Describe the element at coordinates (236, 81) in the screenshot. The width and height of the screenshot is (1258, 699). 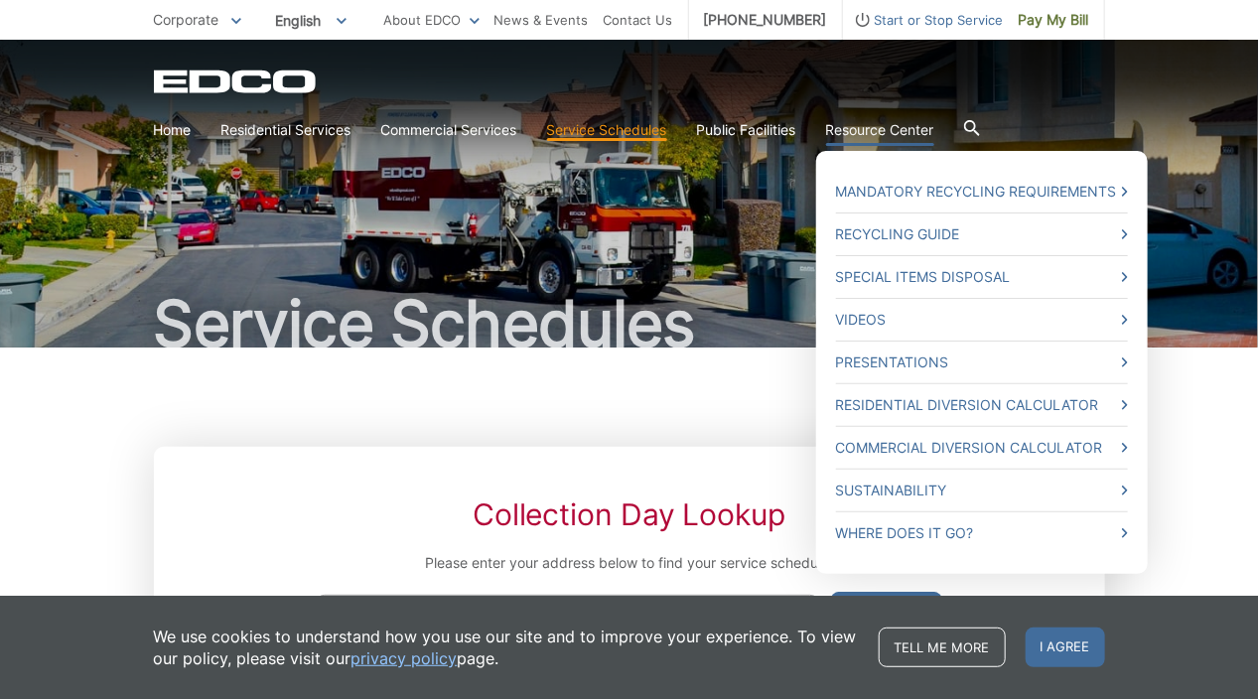
I see `a: EDCD logo. Return to the homepage.` at that location.